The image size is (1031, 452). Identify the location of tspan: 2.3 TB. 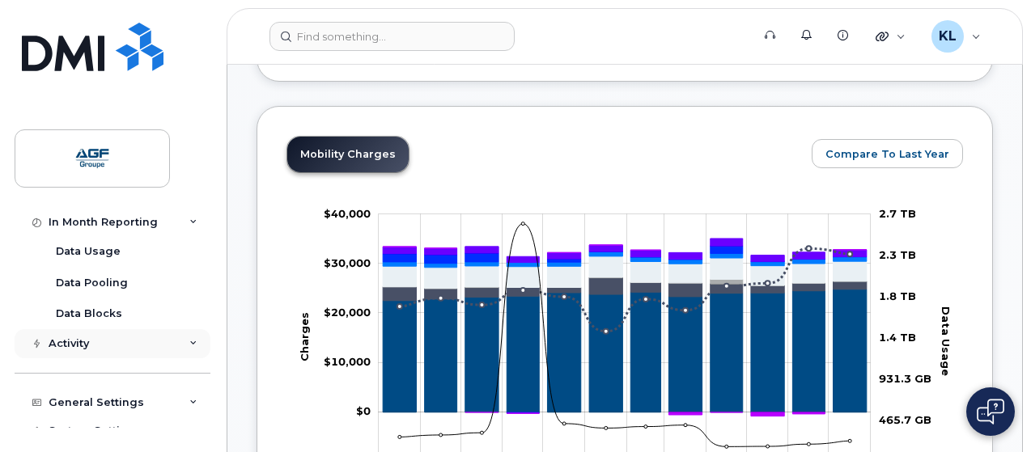
(897, 255).